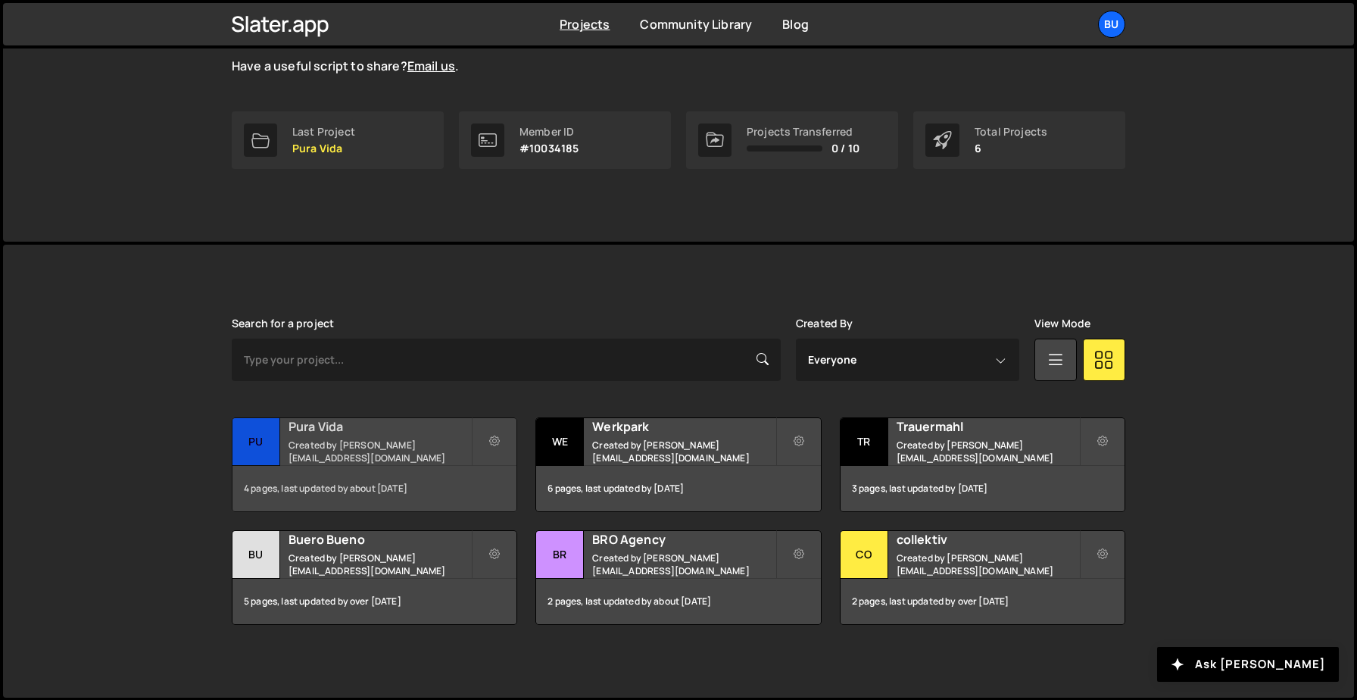 The image size is (1357, 700). Describe the element at coordinates (987, 426) in the screenshot. I see `h2: Trauermahl` at that location.